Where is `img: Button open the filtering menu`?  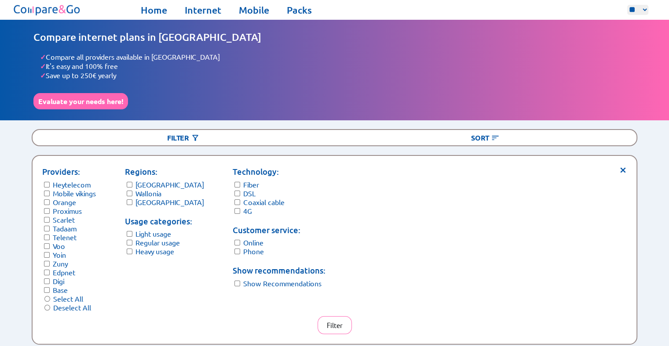 img: Button open the filtering menu is located at coordinates (195, 138).